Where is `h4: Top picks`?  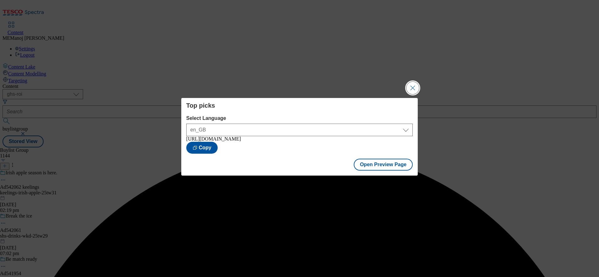 h4: Top picks is located at coordinates (299, 106).